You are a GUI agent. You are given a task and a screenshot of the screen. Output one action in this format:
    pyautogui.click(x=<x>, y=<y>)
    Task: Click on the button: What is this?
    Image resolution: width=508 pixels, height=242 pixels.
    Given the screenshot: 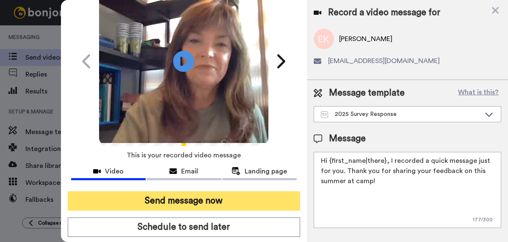 What is the action you would take?
    pyautogui.click(x=478, y=93)
    